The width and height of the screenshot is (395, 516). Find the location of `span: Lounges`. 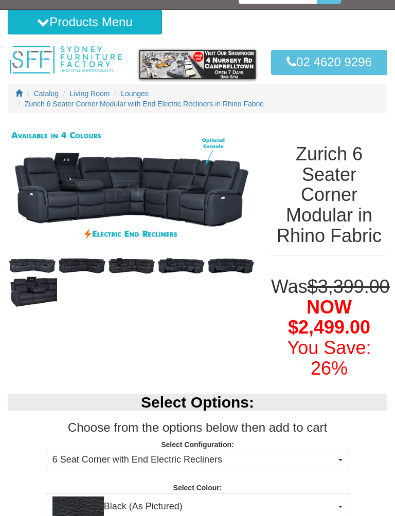

span: Lounges is located at coordinates (135, 94).